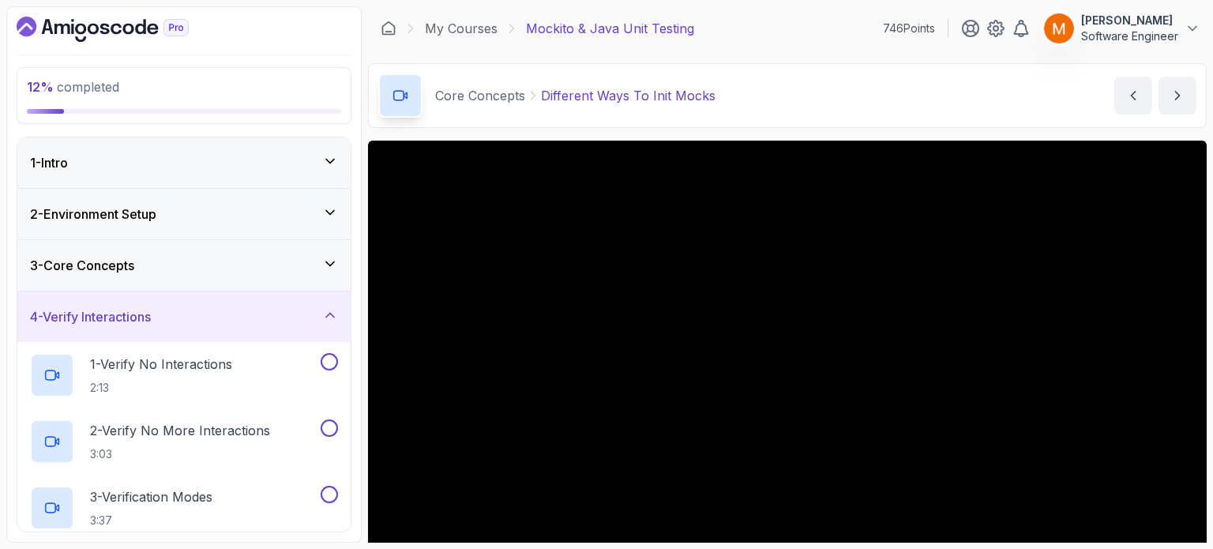 The width and height of the screenshot is (1213, 549). Describe the element at coordinates (184, 375) in the screenshot. I see `button: 1-Verify No Interactions2:13` at that location.